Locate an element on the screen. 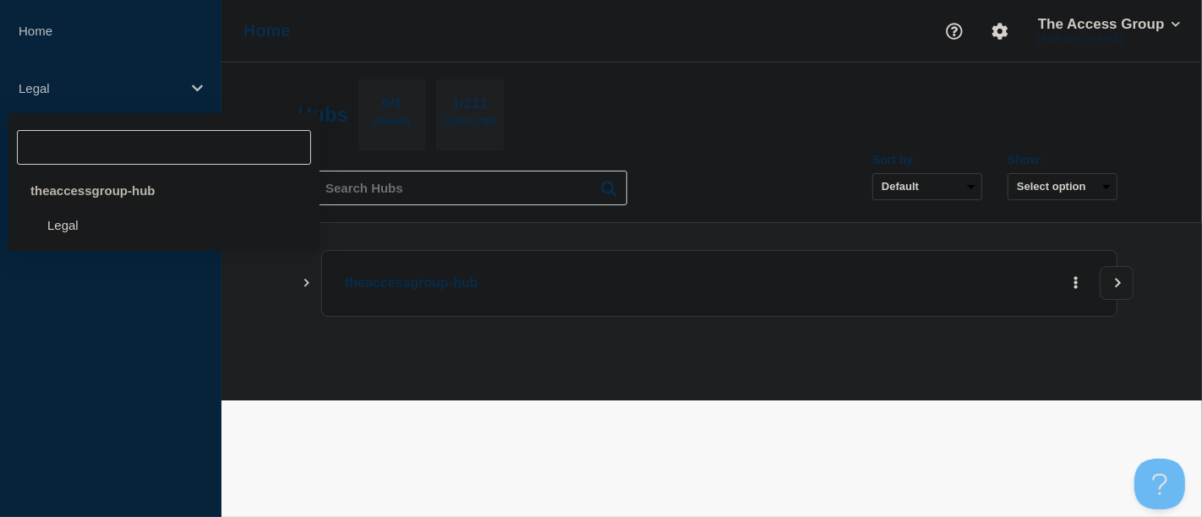 The width and height of the screenshot is (1202, 517). select: Sort by is located at coordinates (927, 187).